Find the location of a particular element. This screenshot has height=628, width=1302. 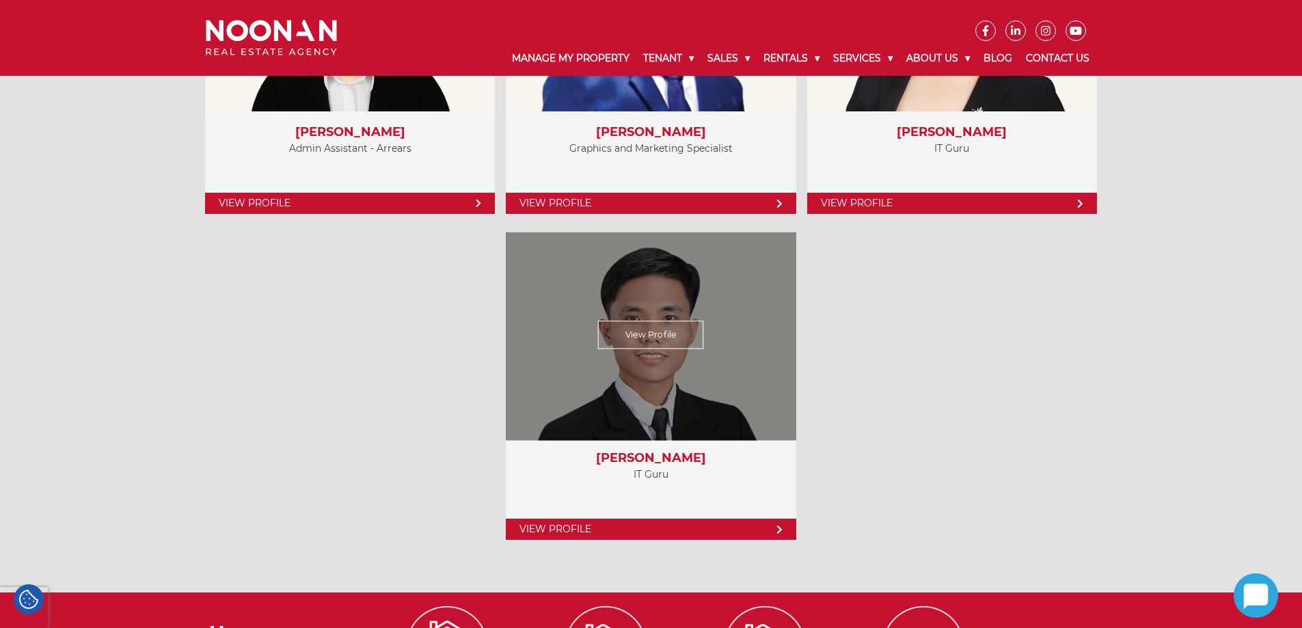

p: Graphics and Marketing Specialist is located at coordinates (651, 148).